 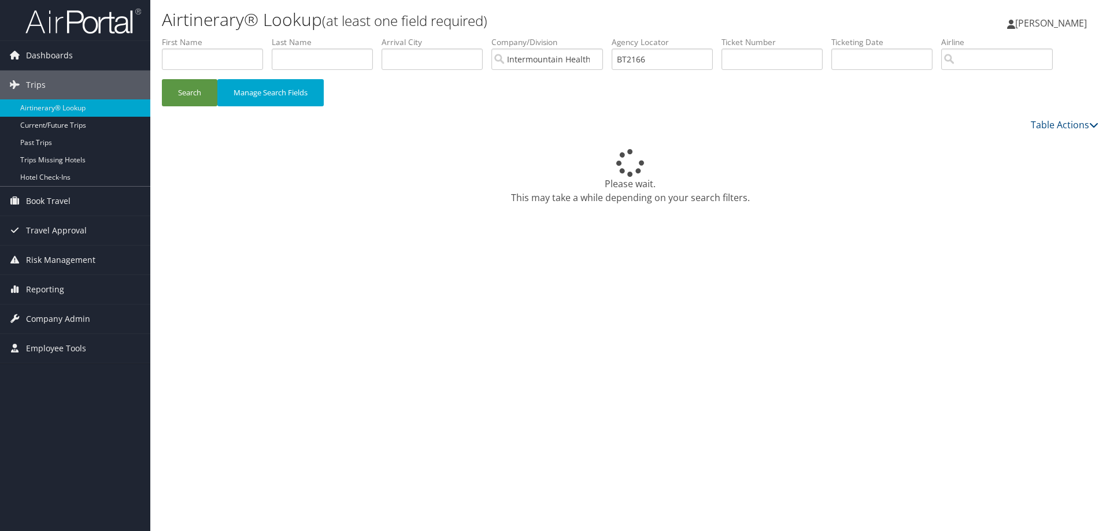 What do you see at coordinates (56, 231) in the screenshot?
I see `span: Travel Approval` at bounding box center [56, 231].